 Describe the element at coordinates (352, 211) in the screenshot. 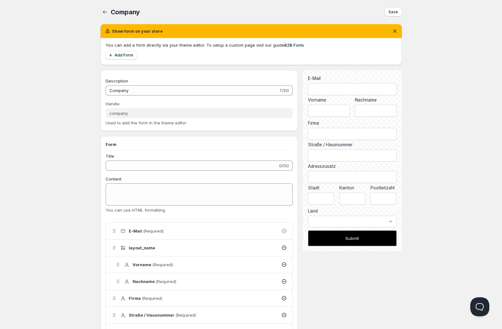

I see `div: Land` at that location.